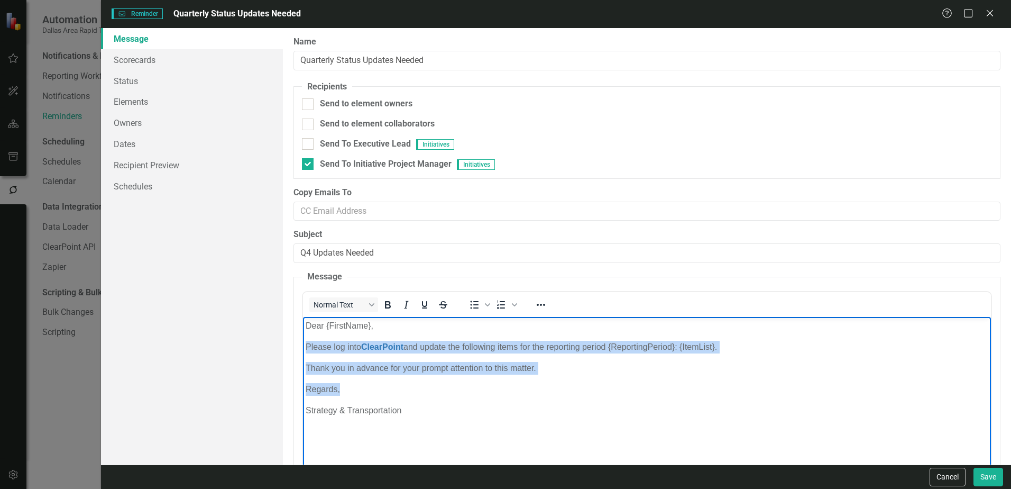  Describe the element at coordinates (192, 39) in the screenshot. I see `a: Message` at that location.